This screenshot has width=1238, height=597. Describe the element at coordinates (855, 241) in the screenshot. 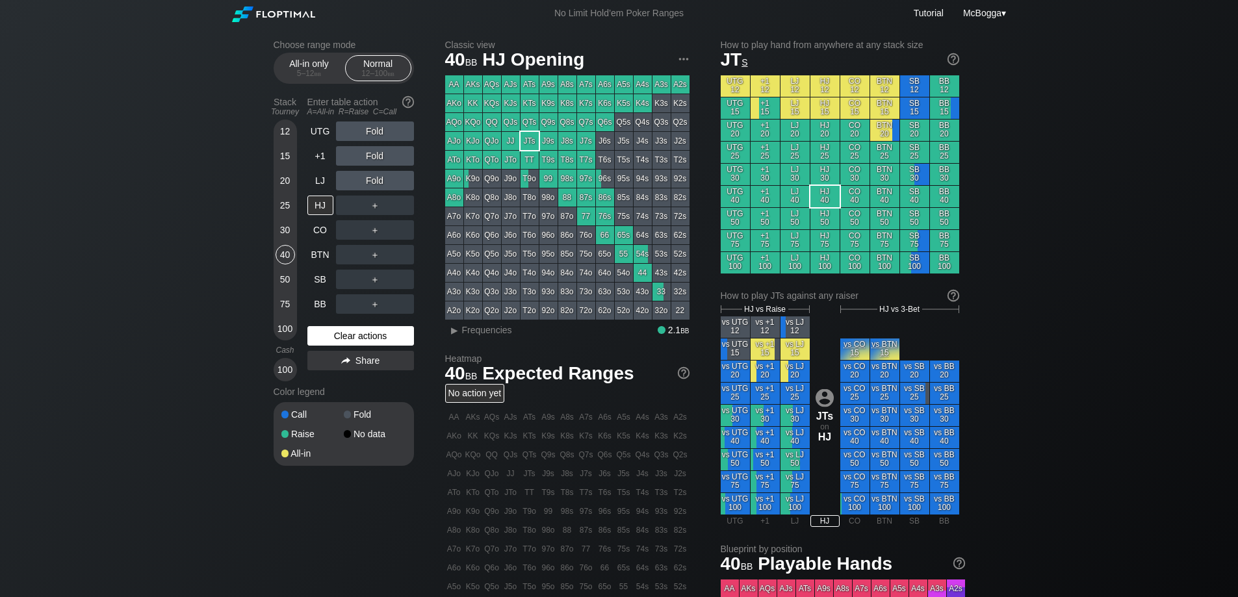

I see `div: CO 75` at that location.